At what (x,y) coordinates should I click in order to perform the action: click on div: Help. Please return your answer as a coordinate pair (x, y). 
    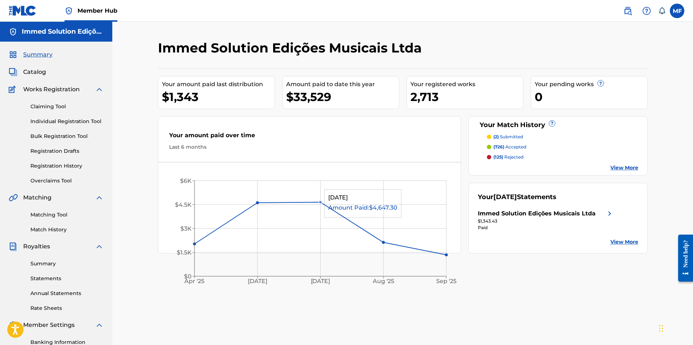
    Looking at the image, I should click on (646, 11).